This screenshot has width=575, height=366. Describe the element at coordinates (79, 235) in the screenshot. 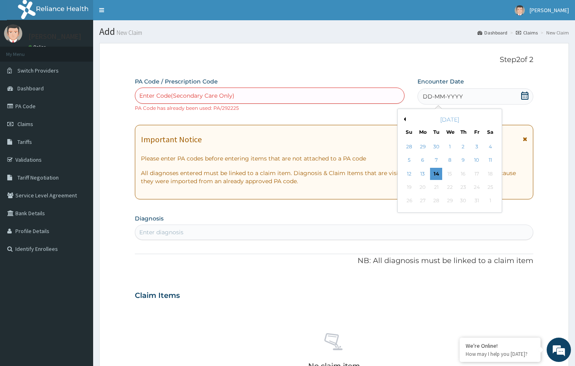

I see `textarea: Type your message and hit 'Enter'` at that location.